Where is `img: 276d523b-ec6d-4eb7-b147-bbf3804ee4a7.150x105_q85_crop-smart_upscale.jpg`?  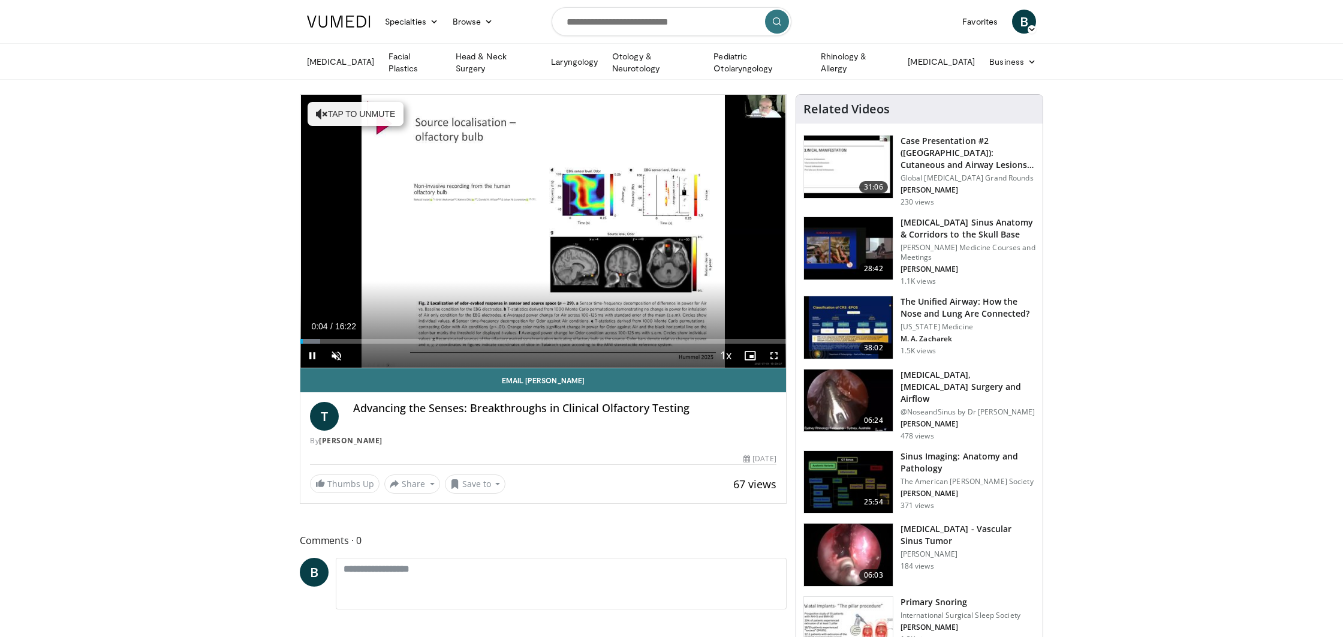
img: 276d523b-ec6d-4eb7-b147-bbf3804ee4a7.150x105_q85_crop-smart_upscale.jpg is located at coordinates (848, 248).